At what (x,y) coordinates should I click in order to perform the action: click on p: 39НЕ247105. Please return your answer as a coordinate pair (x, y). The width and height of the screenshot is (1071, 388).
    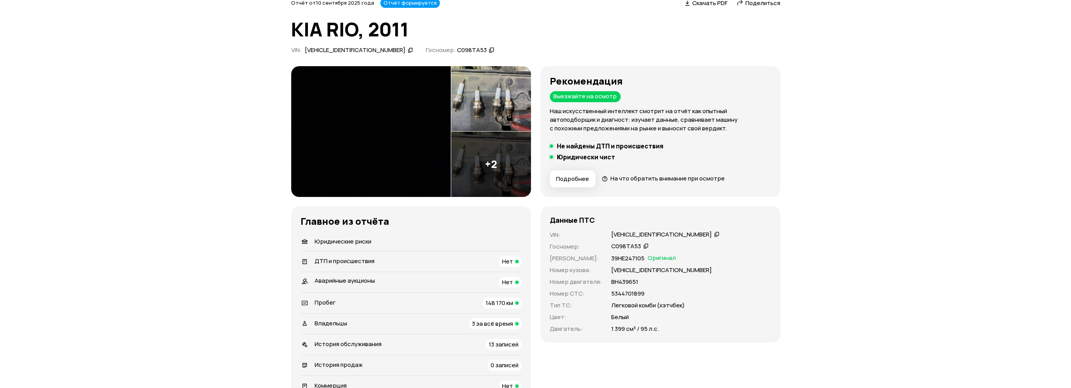
    Looking at the image, I should click on (627, 258).